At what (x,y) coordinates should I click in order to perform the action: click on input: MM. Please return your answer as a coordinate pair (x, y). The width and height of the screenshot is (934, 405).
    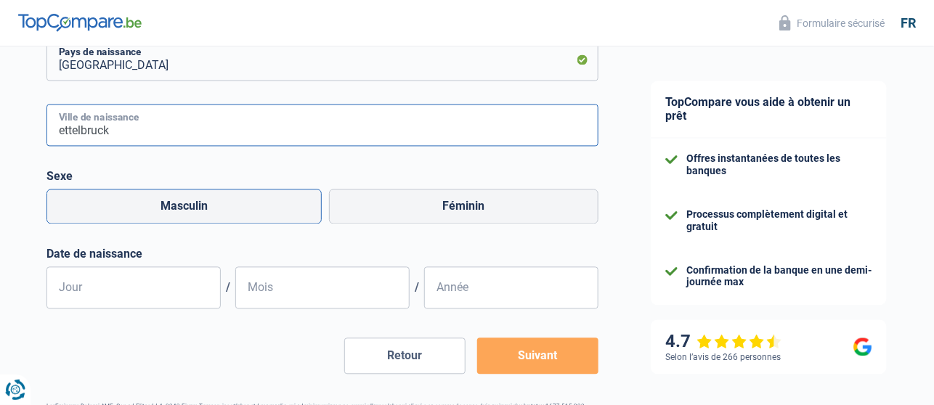
    Looking at the image, I should click on (322, 288).